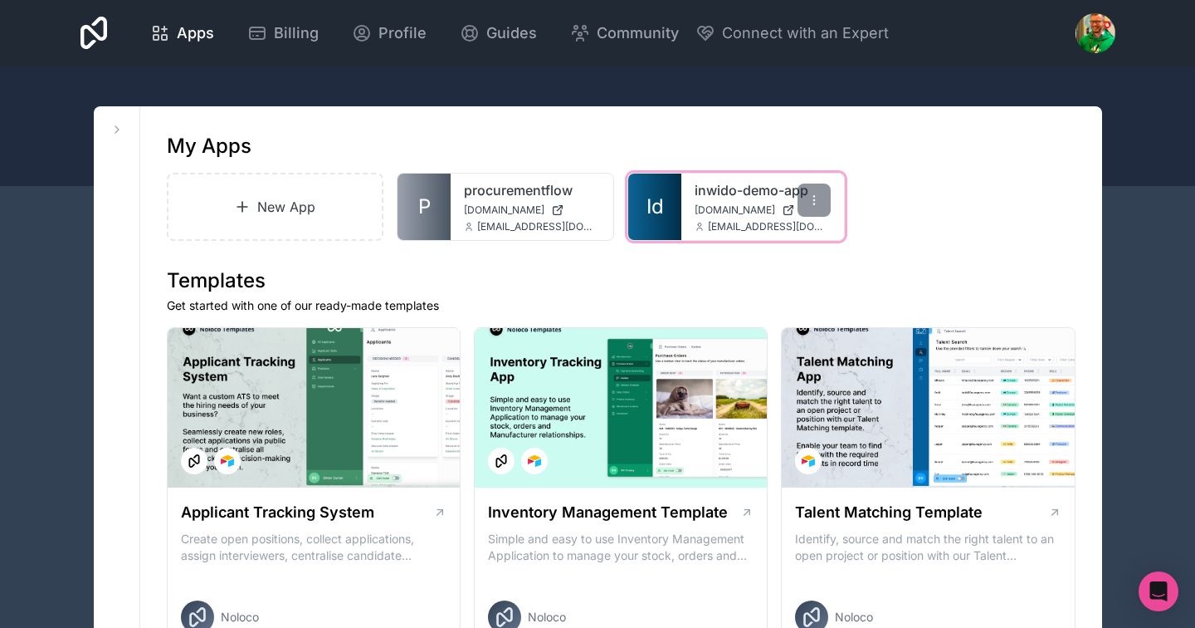 This screenshot has height=628, width=1195. Describe the element at coordinates (283, 33) in the screenshot. I see `a: Billing` at that location.